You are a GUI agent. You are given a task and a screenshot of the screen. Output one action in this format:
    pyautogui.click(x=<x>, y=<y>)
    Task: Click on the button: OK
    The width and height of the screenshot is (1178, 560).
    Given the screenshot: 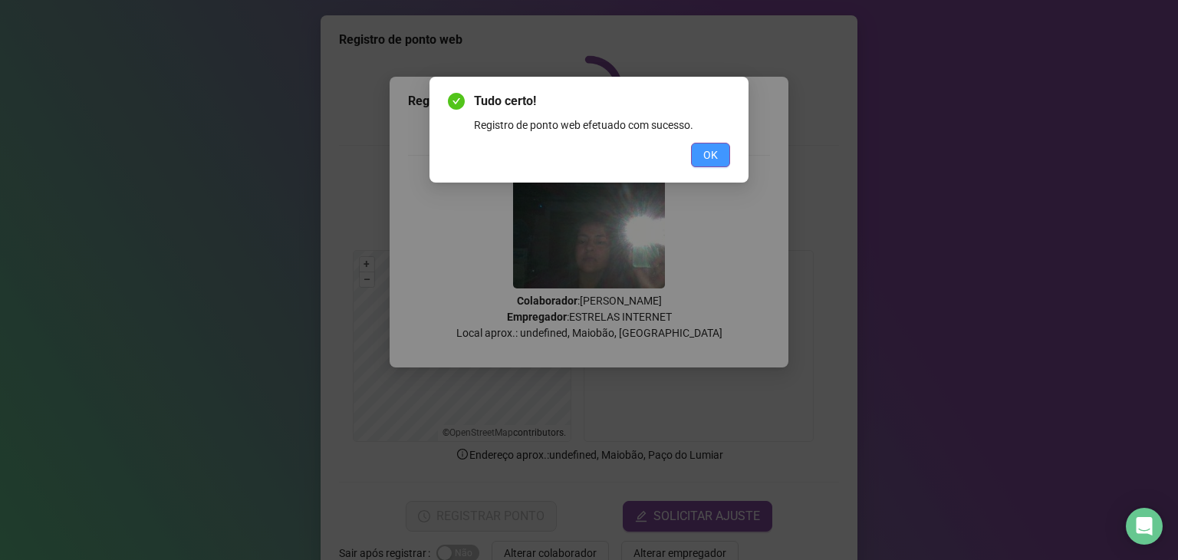 What is the action you would take?
    pyautogui.click(x=710, y=155)
    